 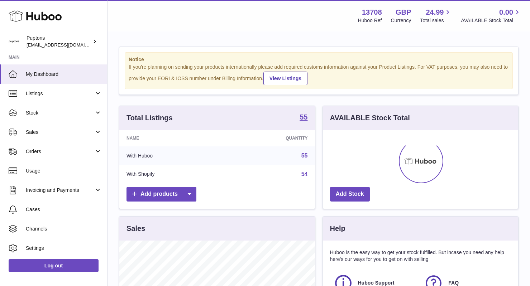 I want to click on span: Usage, so click(x=64, y=171).